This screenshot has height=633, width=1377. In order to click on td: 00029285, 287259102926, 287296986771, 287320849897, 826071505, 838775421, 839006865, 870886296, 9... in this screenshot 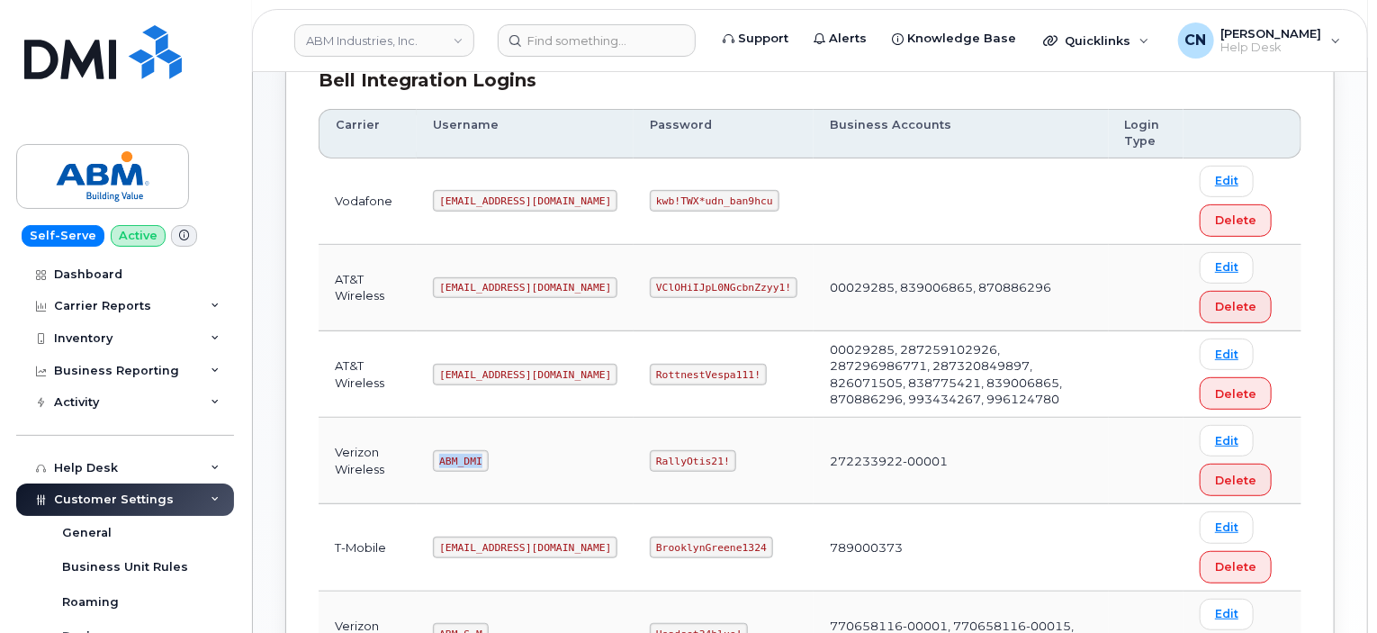, I will do `click(960, 374)`.